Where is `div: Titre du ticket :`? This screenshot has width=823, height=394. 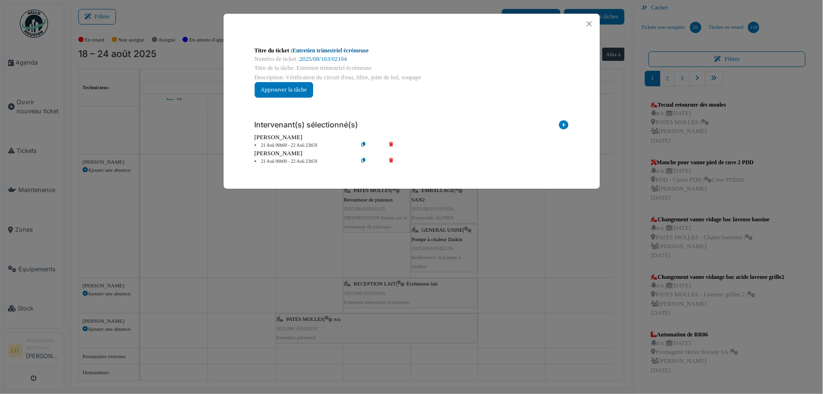
div: Titre du ticket : is located at coordinates (412, 50).